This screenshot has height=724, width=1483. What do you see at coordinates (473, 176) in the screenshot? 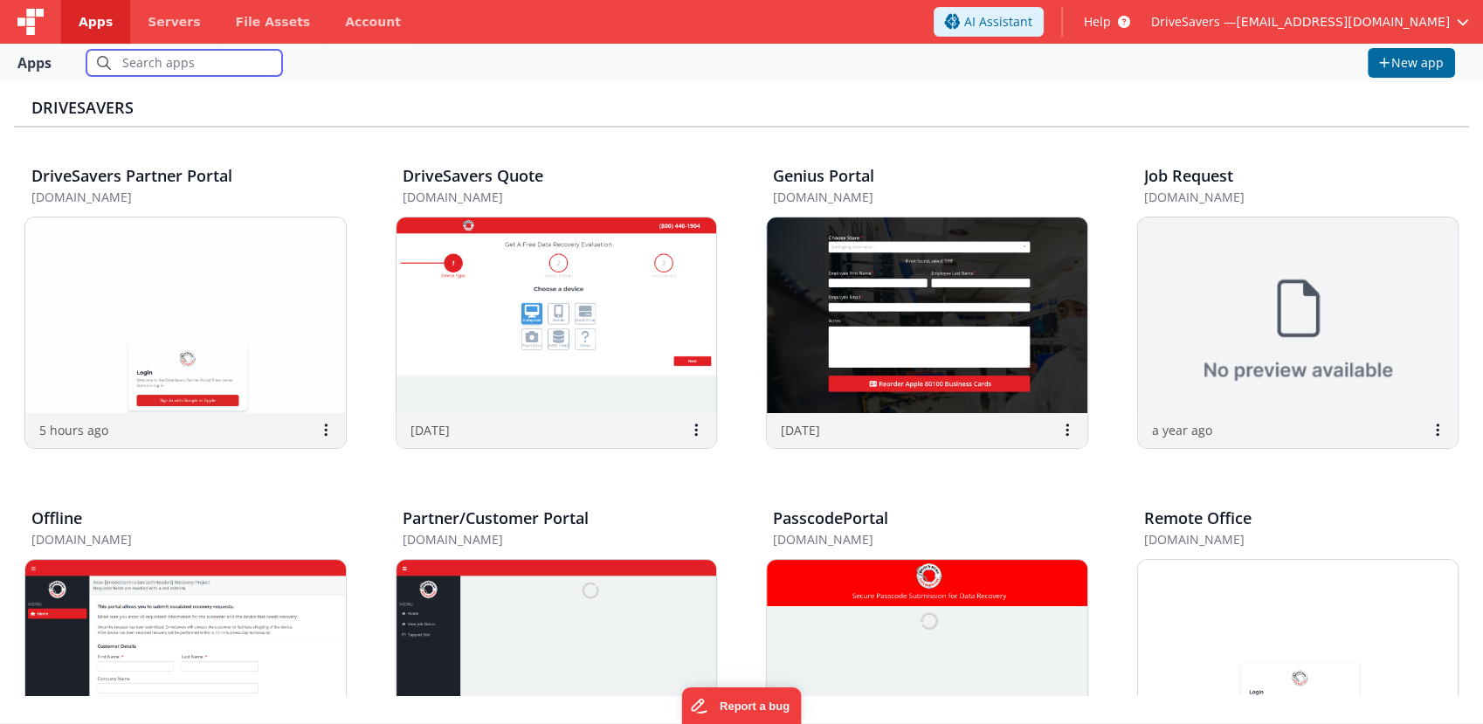
I see `h3: DriveSavers Quote` at bounding box center [473, 176].